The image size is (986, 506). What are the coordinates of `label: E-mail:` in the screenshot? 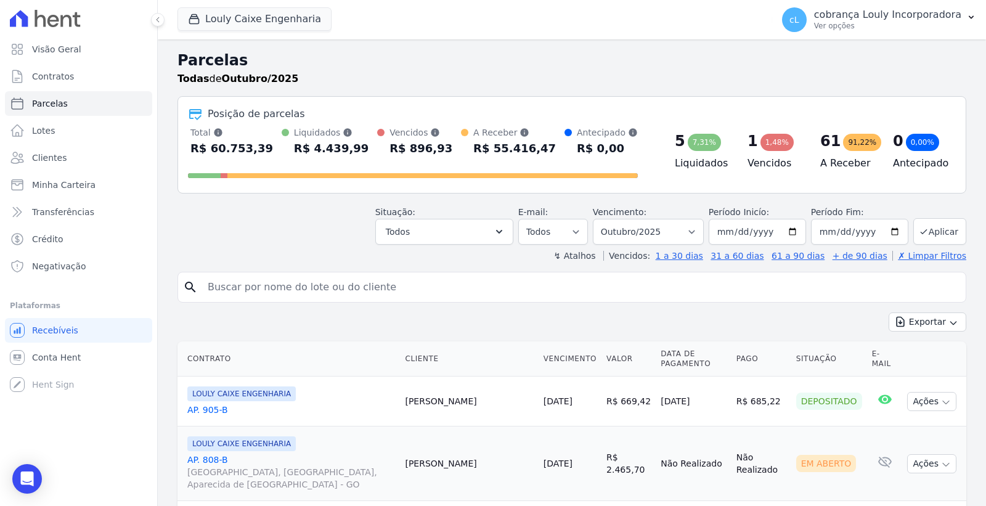 It's located at (533, 212).